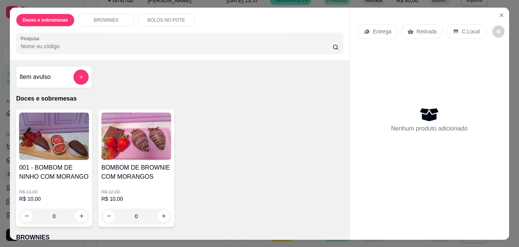  Describe the element at coordinates (471, 31) in the screenshot. I see `p: C.Local` at that location.